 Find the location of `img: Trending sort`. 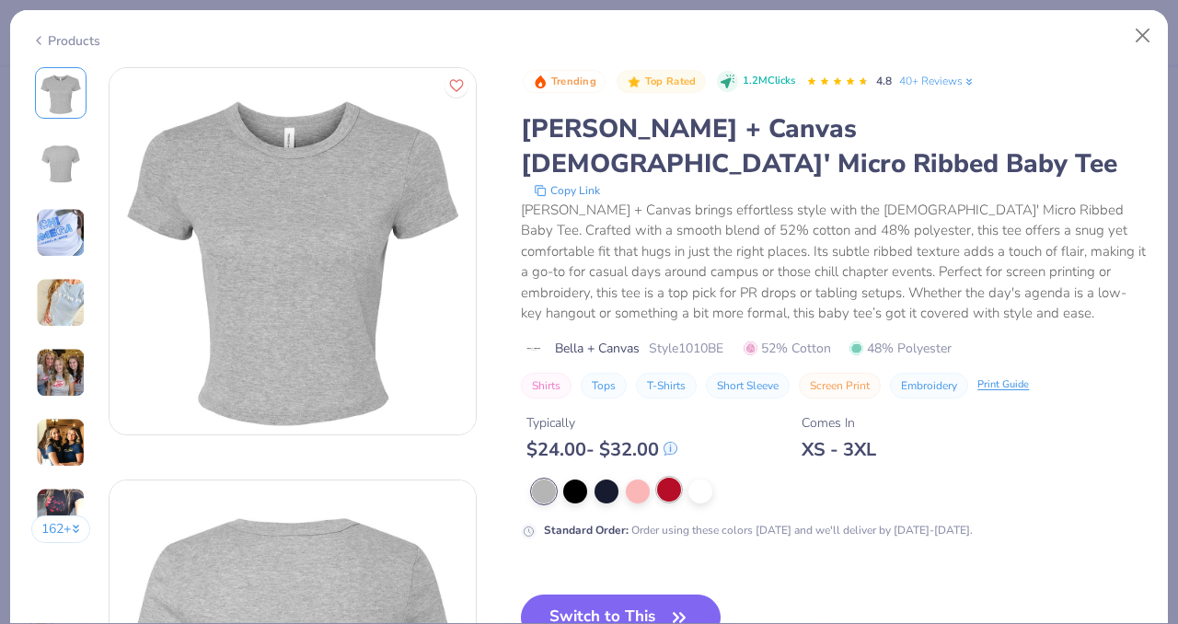

img: Trending sort is located at coordinates (540, 82).